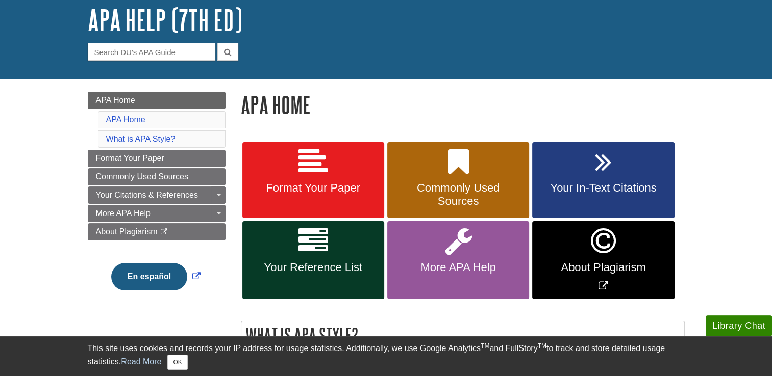  What do you see at coordinates (463, 105) in the screenshot?
I see `h1: APA Home` at bounding box center [463, 105].